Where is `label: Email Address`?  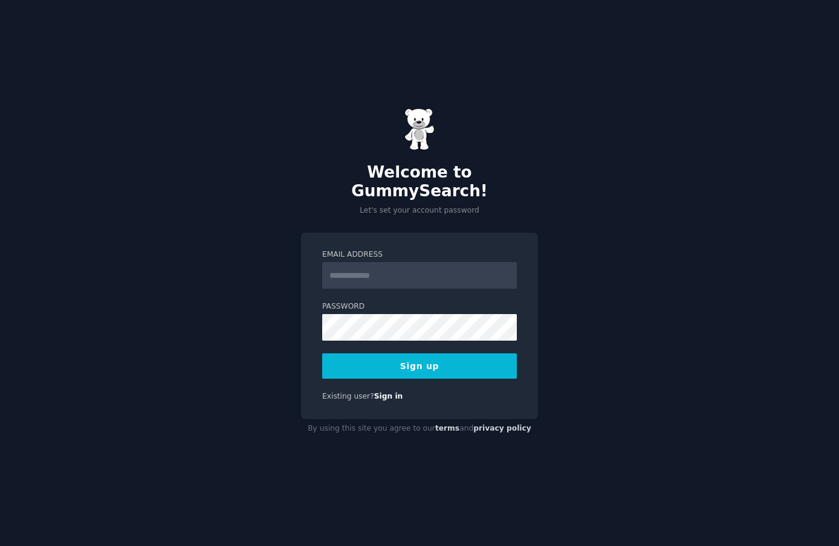 label: Email Address is located at coordinates (419, 255).